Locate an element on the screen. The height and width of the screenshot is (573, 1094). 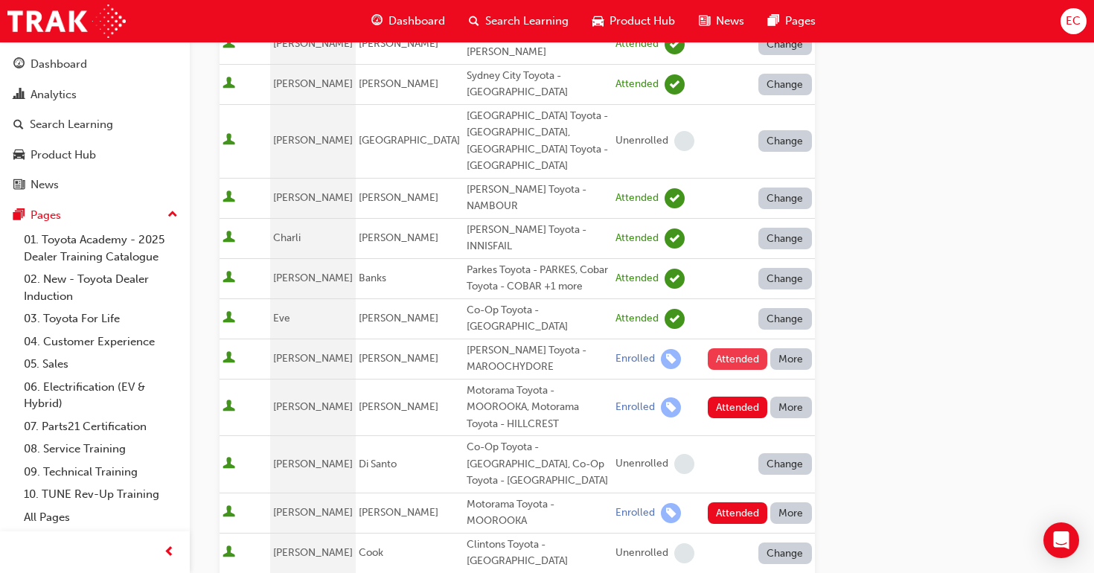
button: Attended is located at coordinates (737, 407).